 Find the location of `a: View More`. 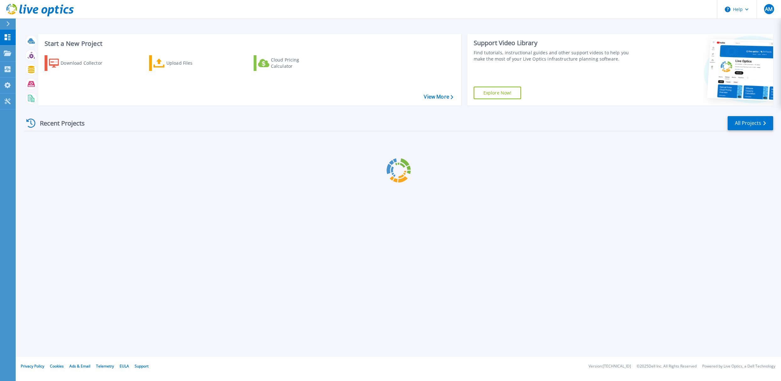

a: View More is located at coordinates (438, 97).